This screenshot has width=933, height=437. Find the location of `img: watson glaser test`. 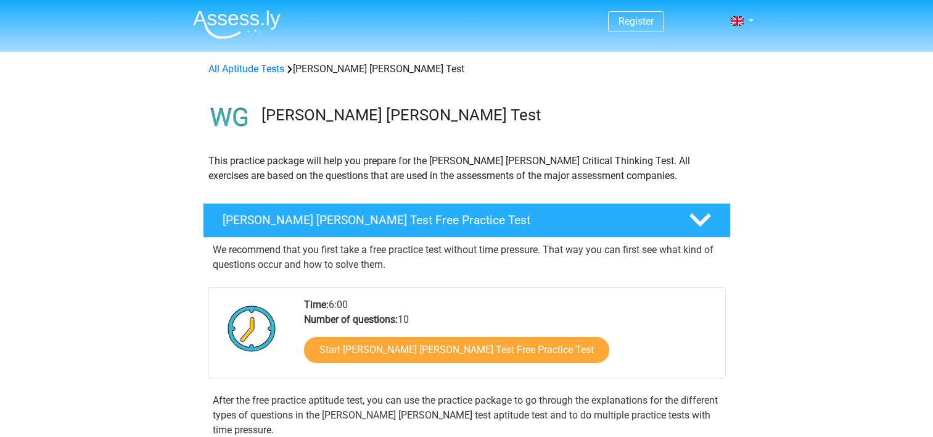

img: watson glaser test is located at coordinates (229, 117).